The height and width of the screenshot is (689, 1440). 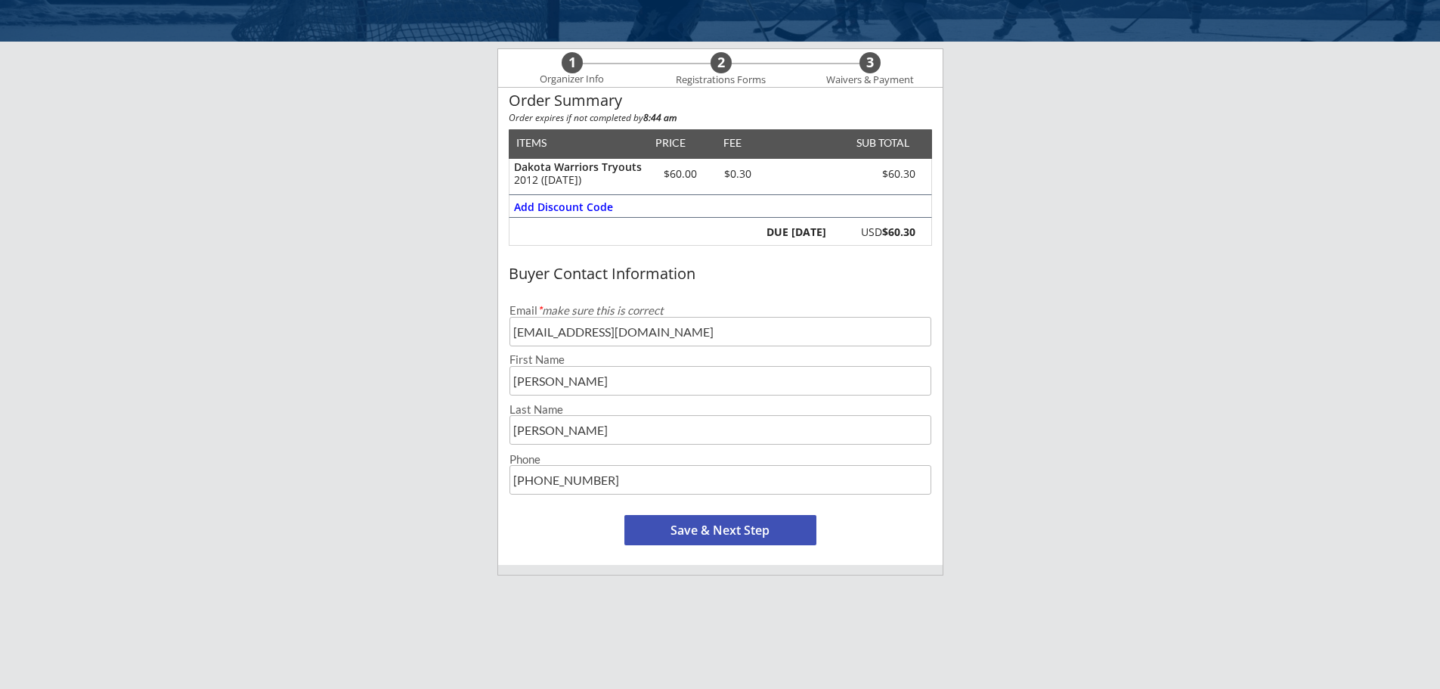 I want to click on div: USD, so click(x=875, y=232).